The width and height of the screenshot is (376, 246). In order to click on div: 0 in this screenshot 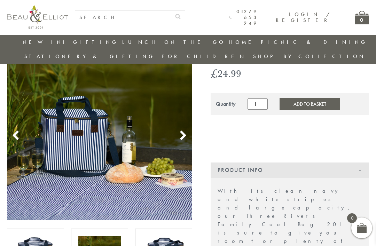, I will do `click(362, 17)`.